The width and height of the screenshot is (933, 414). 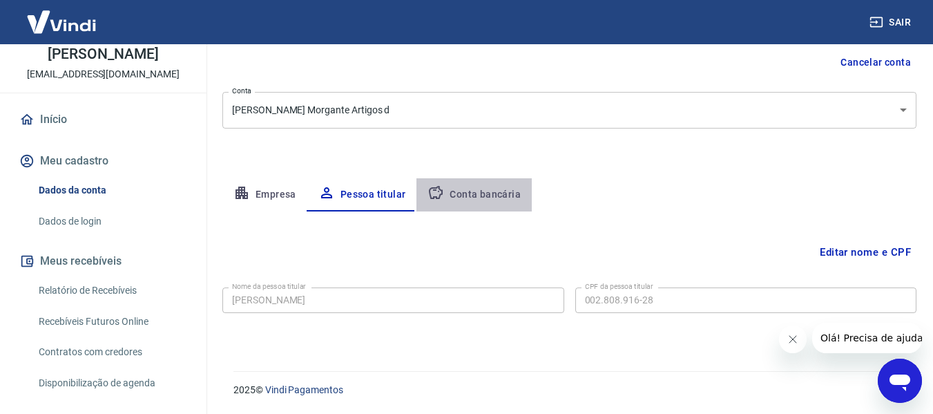 I want to click on button: Cancelar conta, so click(x=876, y=62).